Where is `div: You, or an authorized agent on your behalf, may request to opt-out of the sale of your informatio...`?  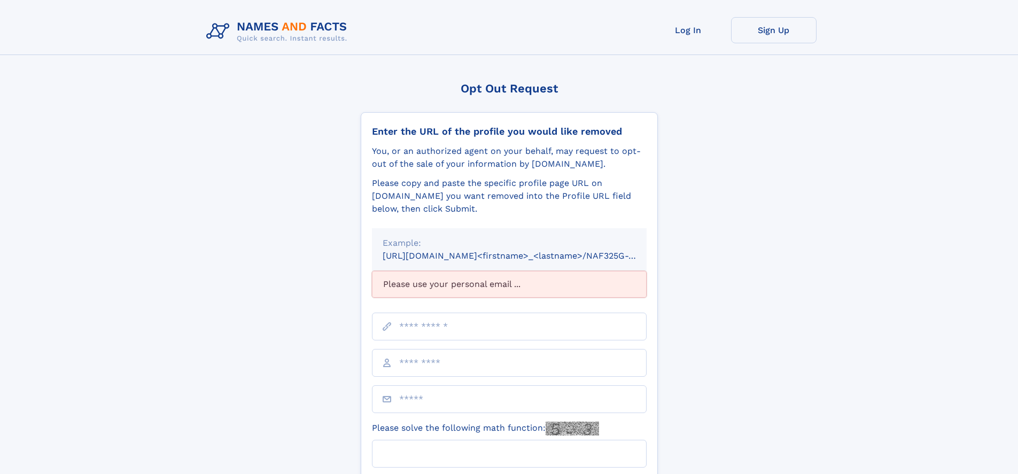 div: You, or an authorized agent on your behalf, may request to opt-out of the sale of your informatio... is located at coordinates (509, 158).